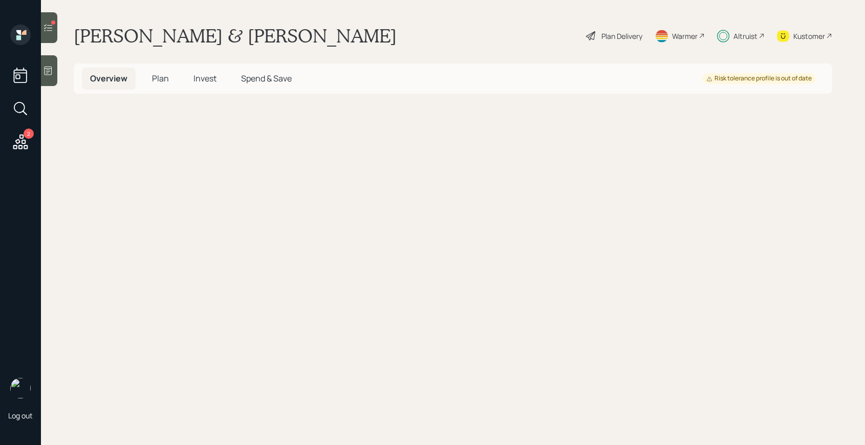  I want to click on span: Overview, so click(108, 78).